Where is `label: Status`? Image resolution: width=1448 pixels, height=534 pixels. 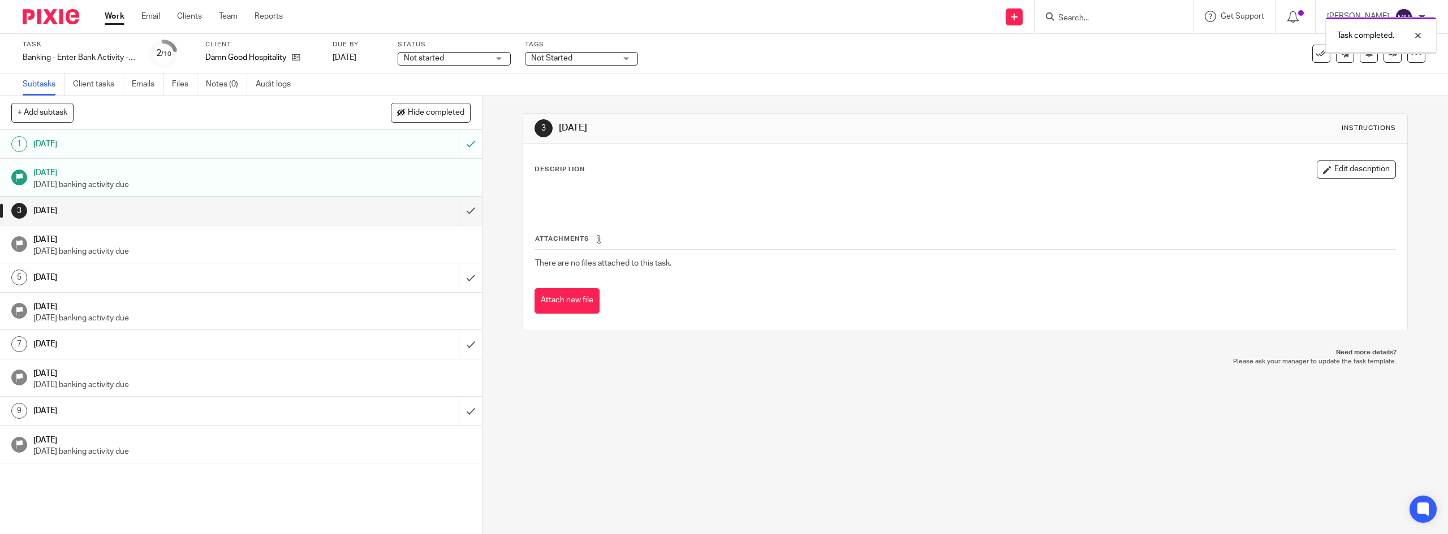
label: Status is located at coordinates (454, 45).